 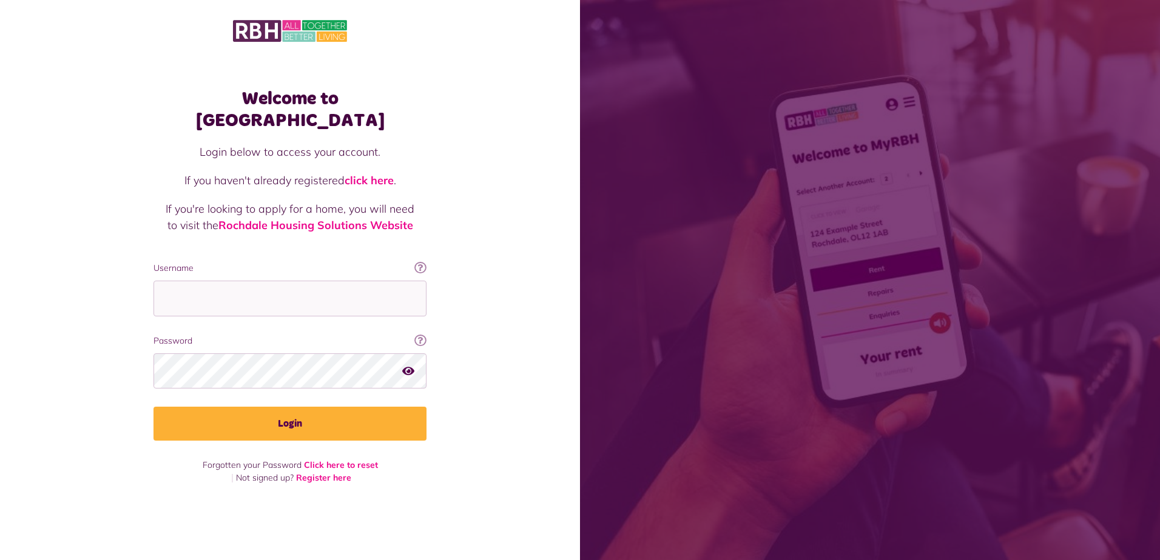 What do you see at coordinates (341, 465) in the screenshot?
I see `a: Click here to reset` at bounding box center [341, 465].